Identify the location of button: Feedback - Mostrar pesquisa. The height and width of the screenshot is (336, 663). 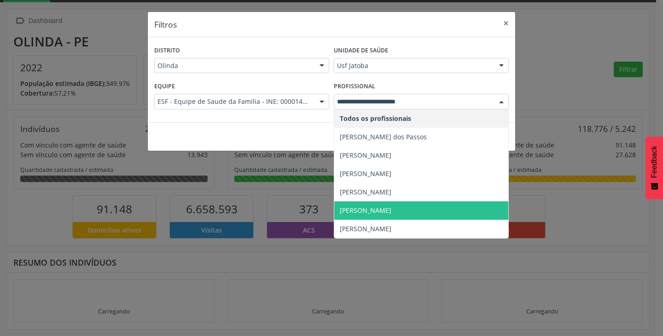
(654, 168).